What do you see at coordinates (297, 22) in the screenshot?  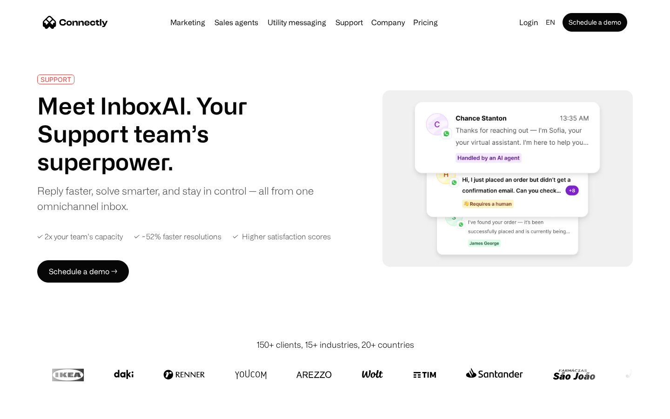 I see `a: Utility messaging` at bounding box center [297, 22].